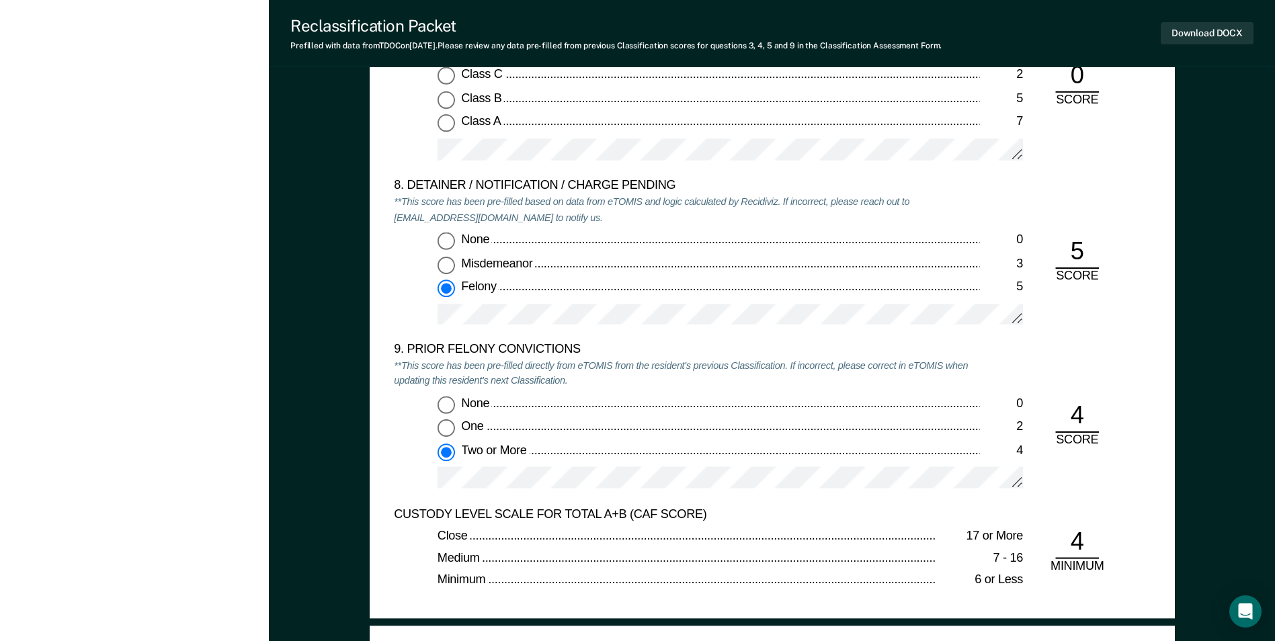 This screenshot has width=1275, height=641. I want to click on span: Felony, so click(480, 286).